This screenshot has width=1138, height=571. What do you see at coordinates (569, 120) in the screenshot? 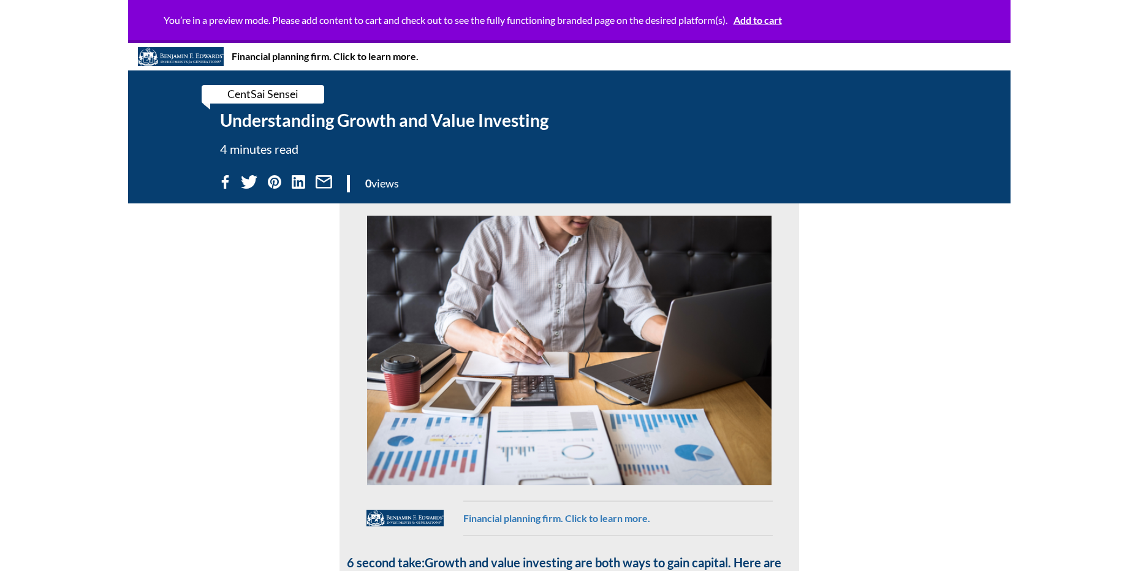
I see `h1: Understanding Growth and Value Investing` at bounding box center [569, 120].